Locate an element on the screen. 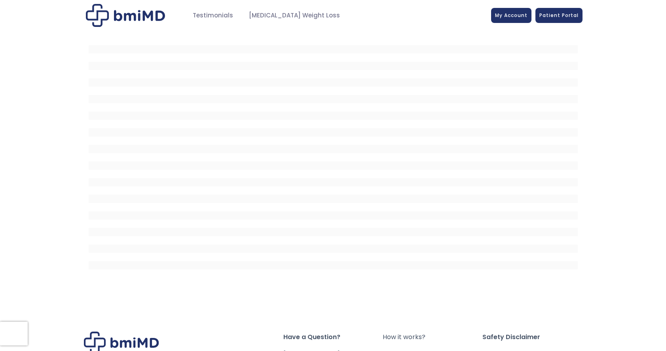  span: Testimonials is located at coordinates (213, 15).